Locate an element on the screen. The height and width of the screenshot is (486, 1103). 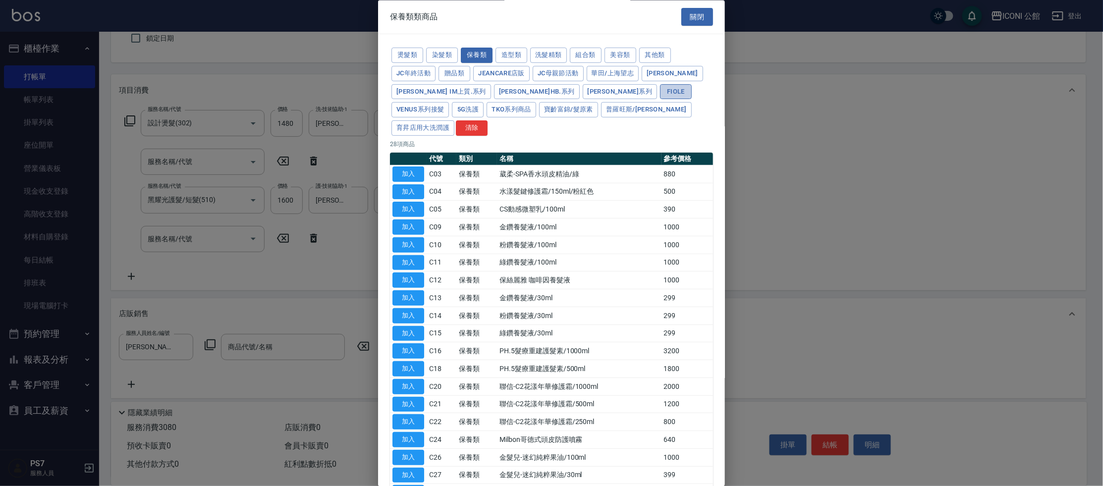
button: 造型類 is located at coordinates (511, 55).